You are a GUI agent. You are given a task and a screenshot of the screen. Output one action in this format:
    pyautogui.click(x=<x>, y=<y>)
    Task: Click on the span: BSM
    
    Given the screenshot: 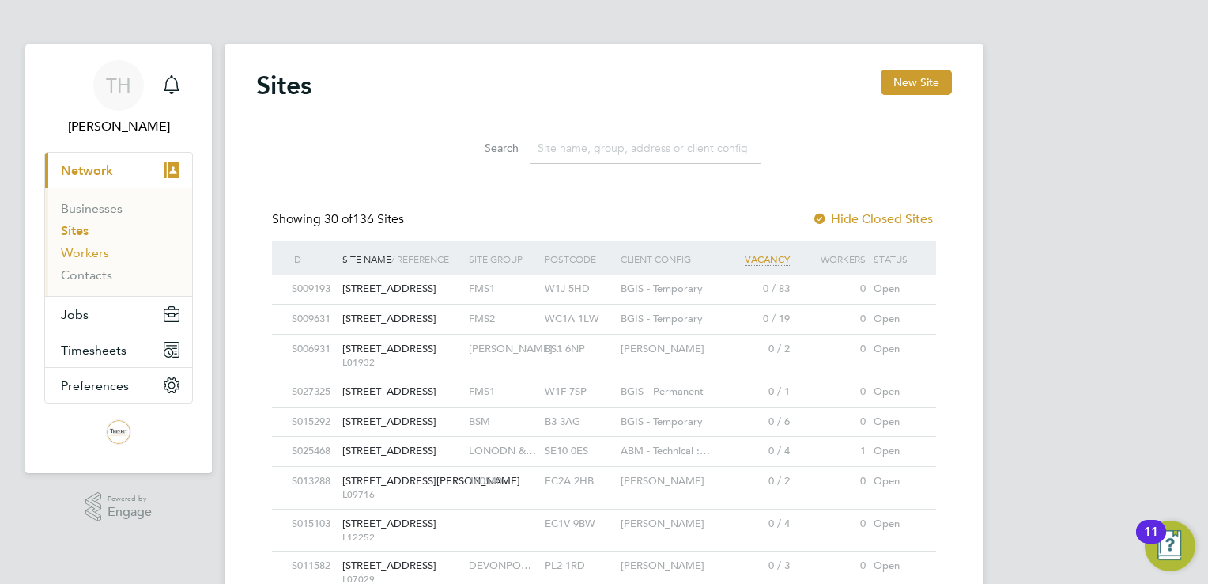 What is the action you would take?
    pyautogui.click(x=479, y=421)
    